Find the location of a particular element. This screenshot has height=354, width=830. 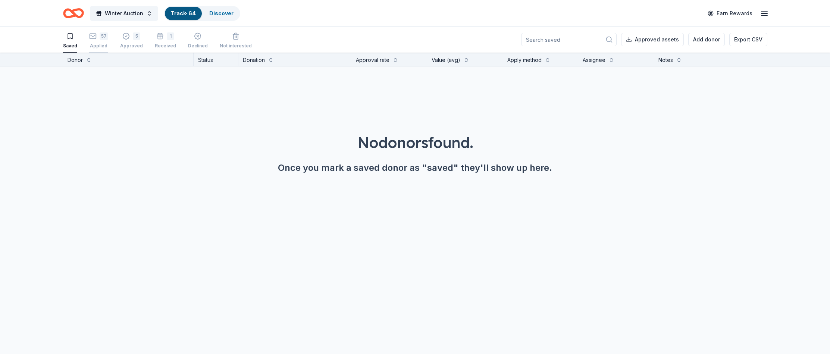

button: Winter Auction is located at coordinates (124, 13).